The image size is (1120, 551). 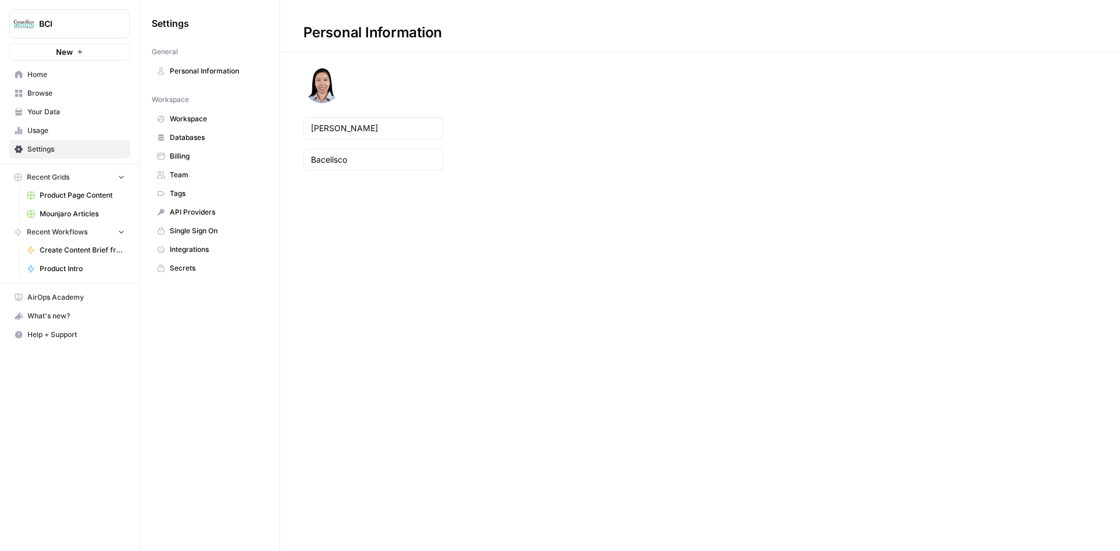 I want to click on span: Product Intro, so click(x=82, y=269).